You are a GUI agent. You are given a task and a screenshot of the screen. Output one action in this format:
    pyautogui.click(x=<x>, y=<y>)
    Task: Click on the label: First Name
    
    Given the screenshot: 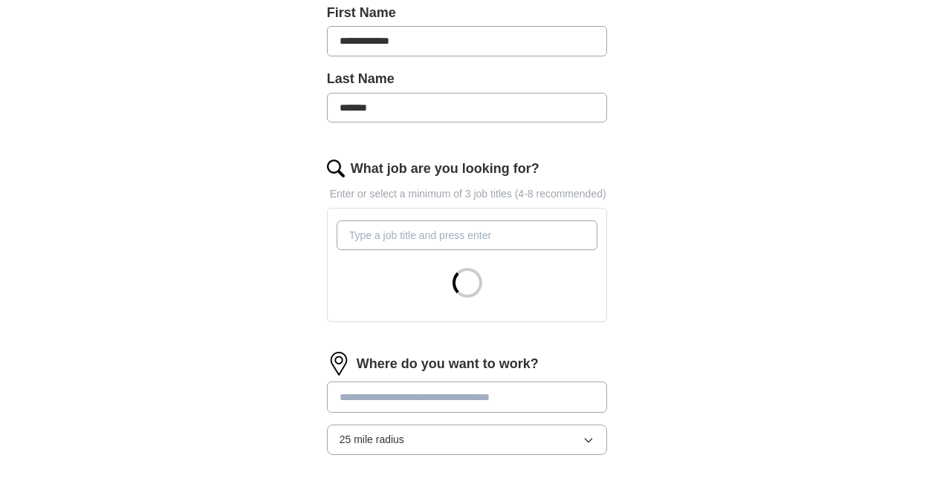 What is the action you would take?
    pyautogui.click(x=467, y=13)
    